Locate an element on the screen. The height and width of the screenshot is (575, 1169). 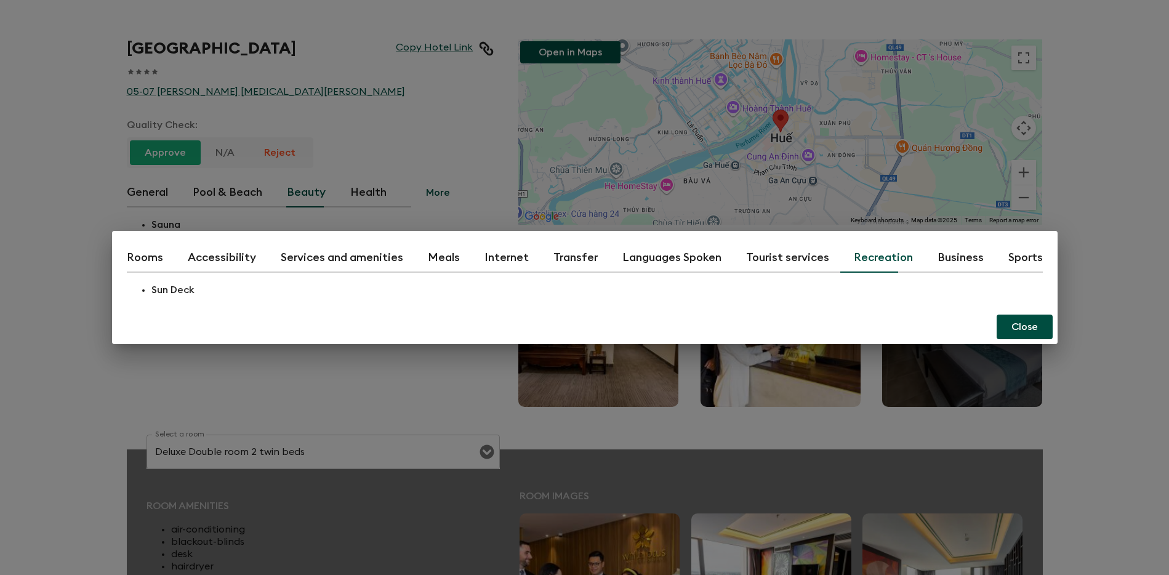
button: Languages Spoken is located at coordinates (672, 258).